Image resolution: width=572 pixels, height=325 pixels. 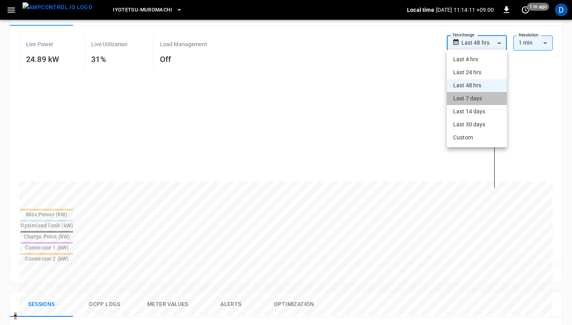 What do you see at coordinates (477, 137) in the screenshot?
I see `li: Custom` at bounding box center [477, 137].